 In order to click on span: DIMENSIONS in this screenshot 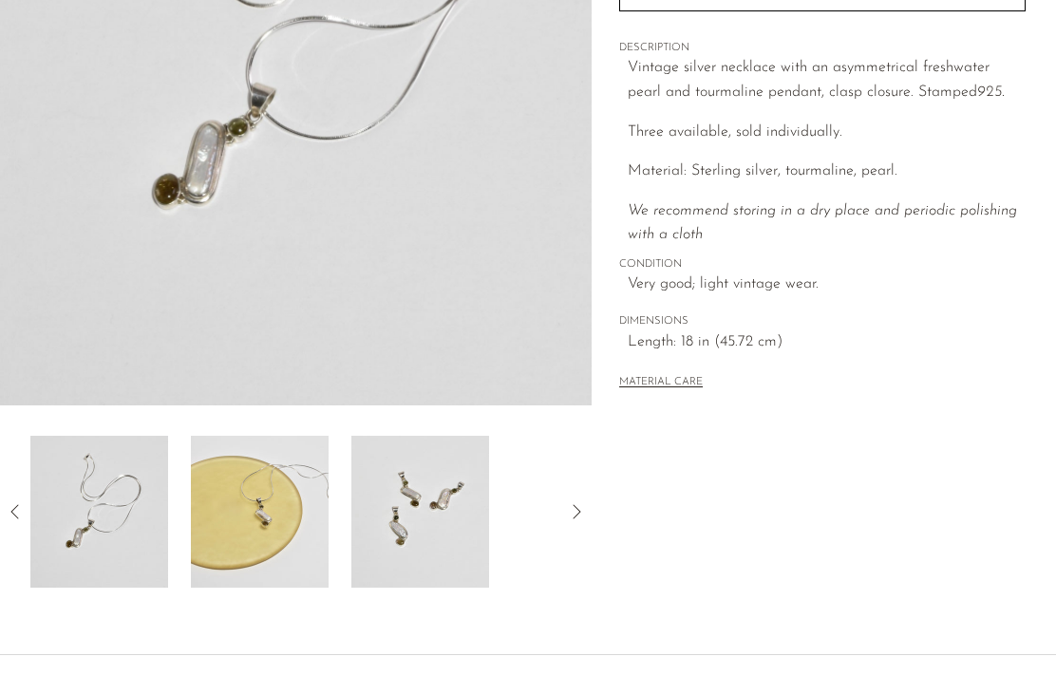, I will do `click(822, 322)`.